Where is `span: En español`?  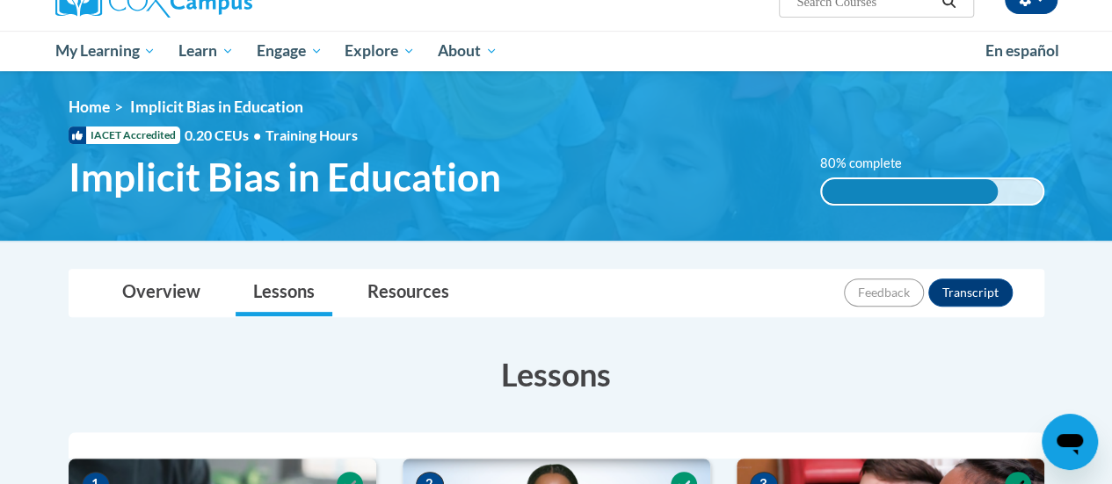
span: En español is located at coordinates (1022, 50).